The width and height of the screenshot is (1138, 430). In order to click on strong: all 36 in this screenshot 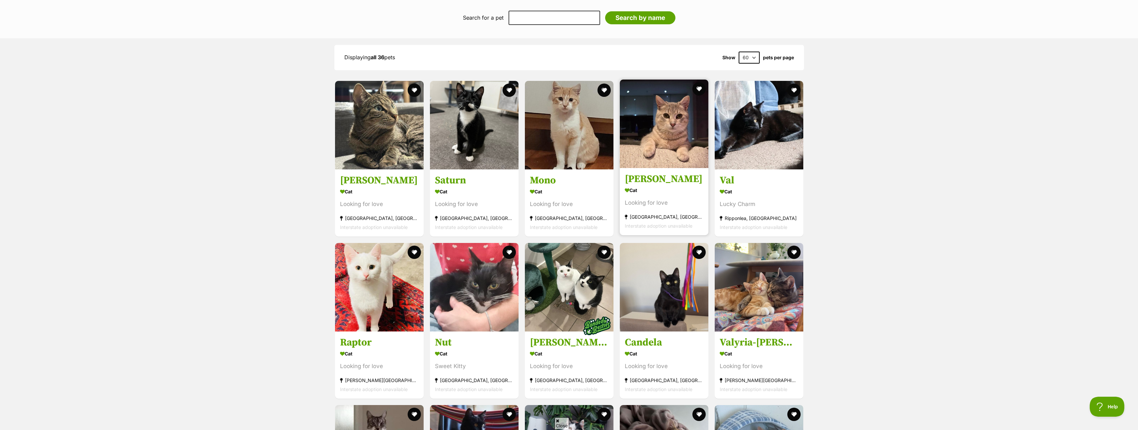, I will do `click(377, 57)`.